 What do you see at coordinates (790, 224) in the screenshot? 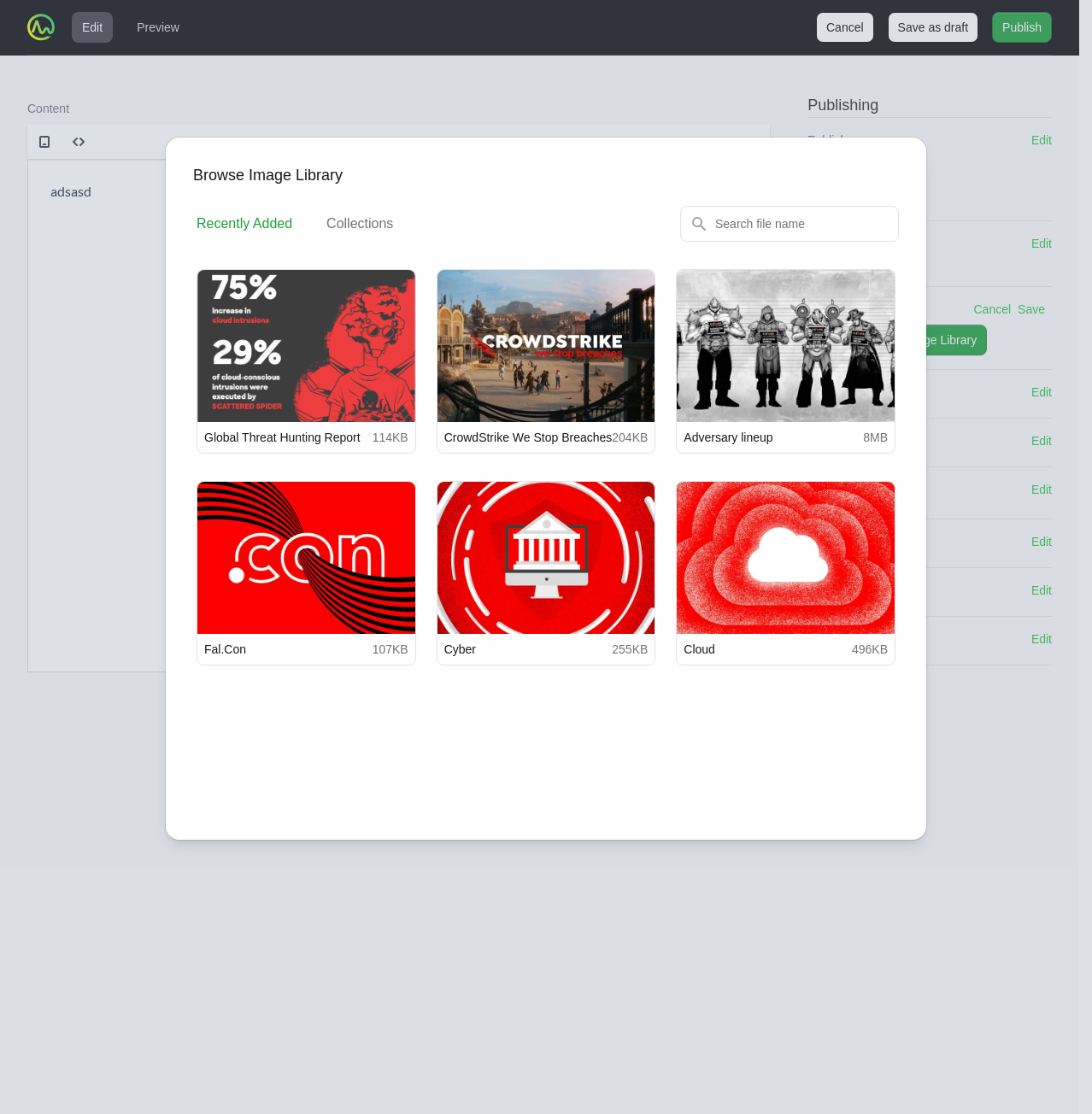
I see `input: Search file name` at bounding box center [790, 224].